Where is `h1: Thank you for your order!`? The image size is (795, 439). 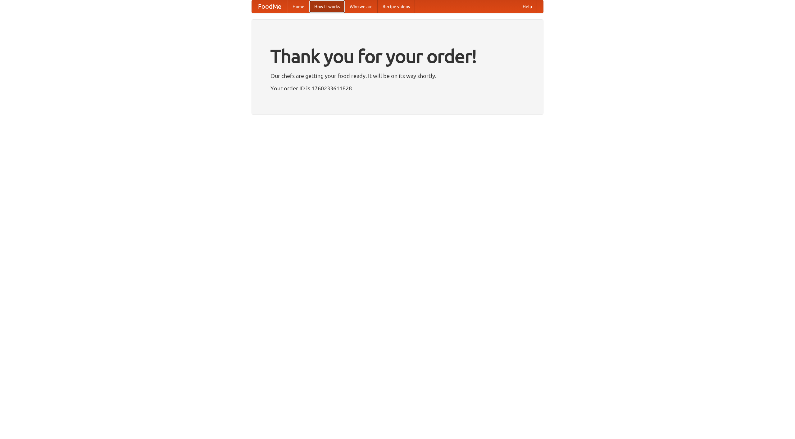 h1: Thank you for your order! is located at coordinates (397, 56).